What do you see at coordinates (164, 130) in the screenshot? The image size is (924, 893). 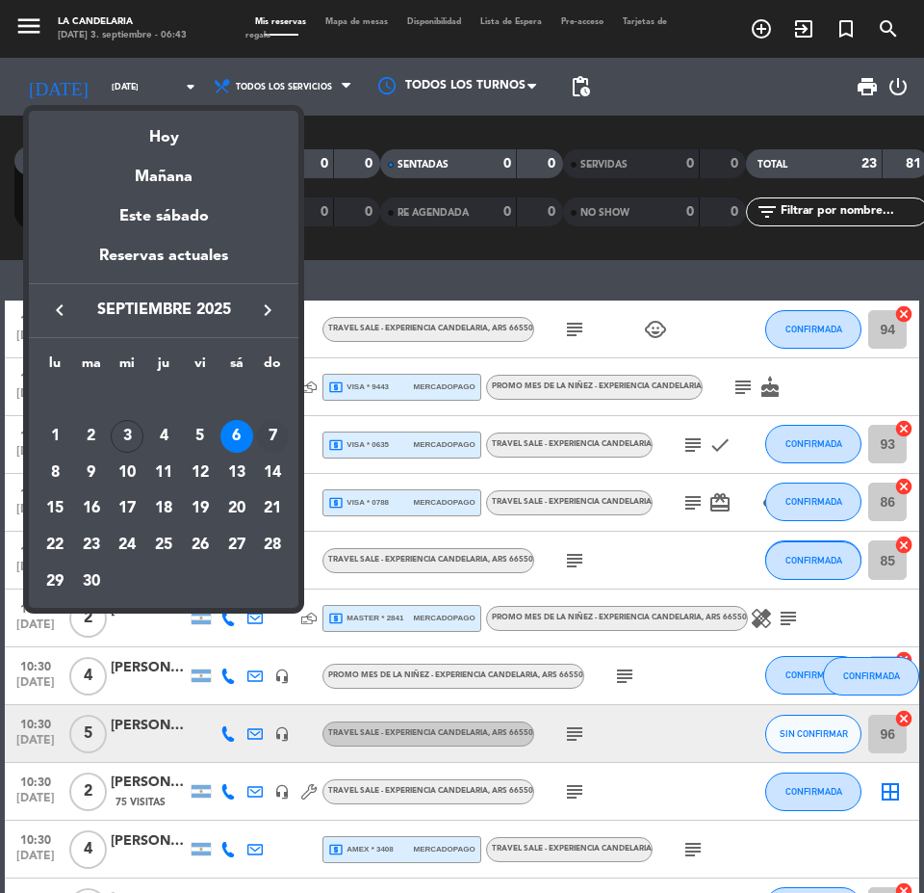 I see `div: Hoy` at bounding box center [164, 130].